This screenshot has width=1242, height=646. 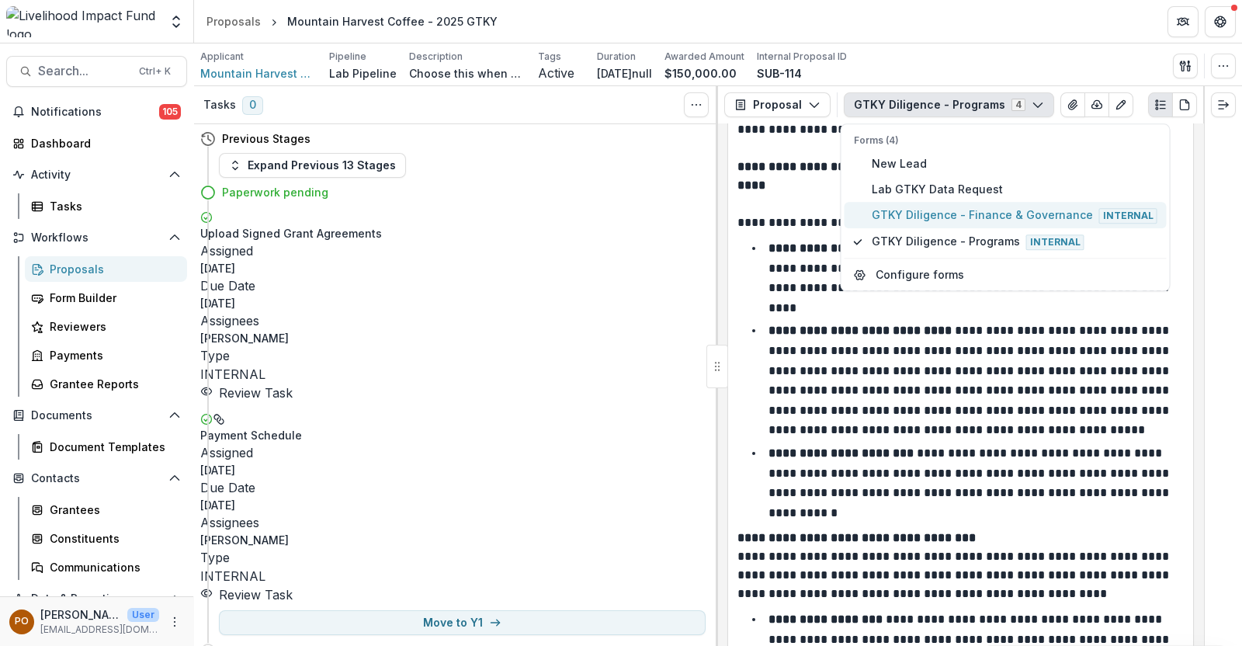 What do you see at coordinates (219, 418) in the screenshot?
I see `button: View dependent tasks` at bounding box center [219, 418].